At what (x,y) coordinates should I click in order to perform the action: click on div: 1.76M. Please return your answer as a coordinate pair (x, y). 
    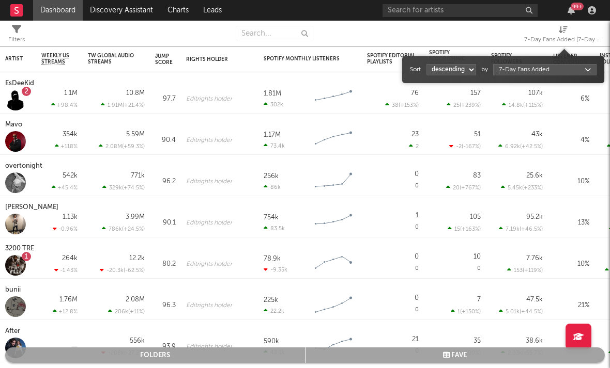
    Looking at the image, I should click on (68, 300).